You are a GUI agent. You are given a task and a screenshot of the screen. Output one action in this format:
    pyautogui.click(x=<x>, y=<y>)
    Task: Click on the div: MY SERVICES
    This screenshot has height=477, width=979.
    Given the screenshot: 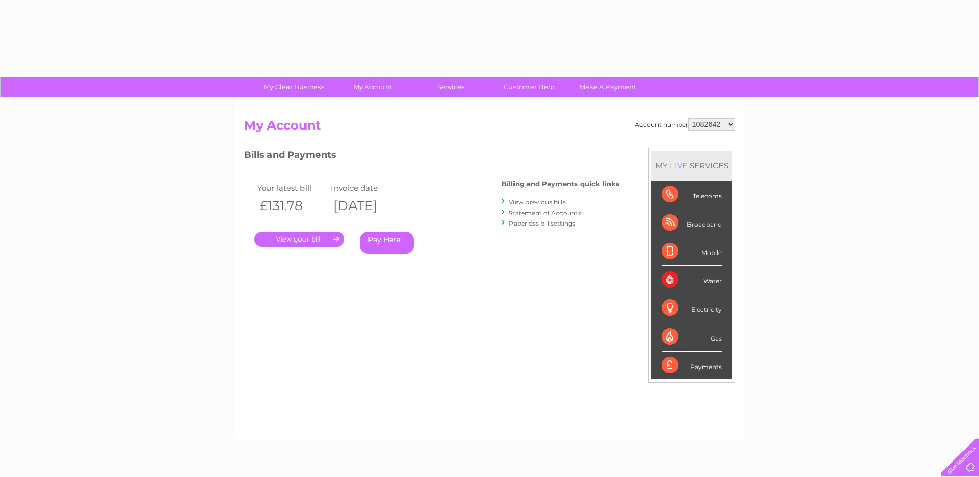 What is the action you would take?
    pyautogui.click(x=692, y=165)
    